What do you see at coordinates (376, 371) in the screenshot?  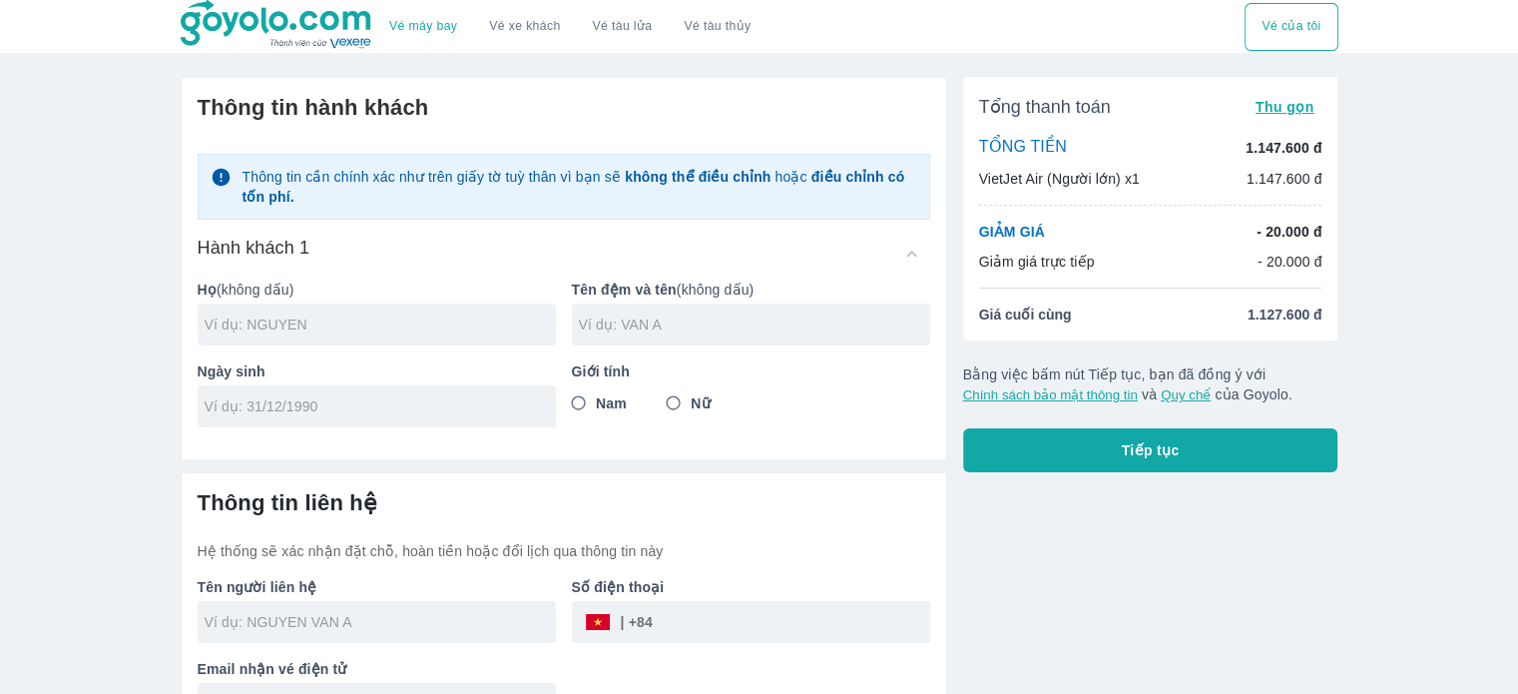 I see `p: Ngày sinh` at bounding box center [376, 371].